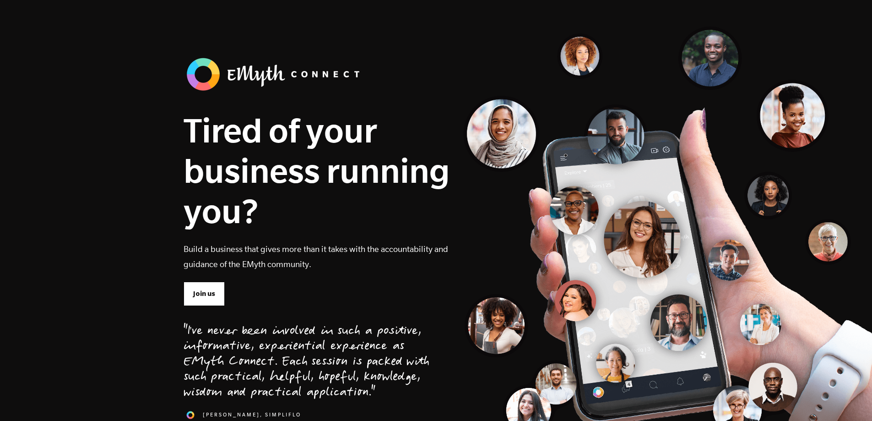  Describe the element at coordinates (204, 293) in the screenshot. I see `span: Join us` at that location.